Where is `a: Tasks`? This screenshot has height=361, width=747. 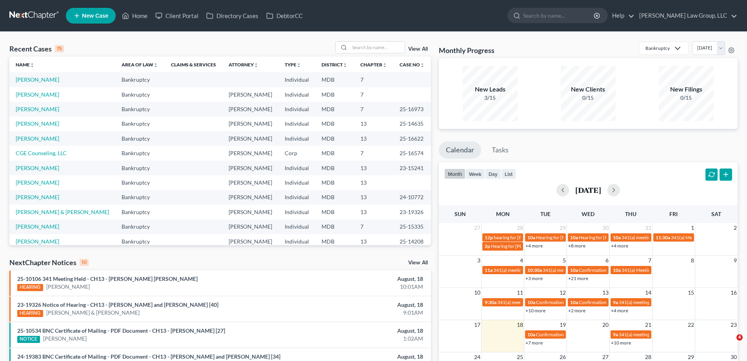 a: Tasks is located at coordinates (500, 150).